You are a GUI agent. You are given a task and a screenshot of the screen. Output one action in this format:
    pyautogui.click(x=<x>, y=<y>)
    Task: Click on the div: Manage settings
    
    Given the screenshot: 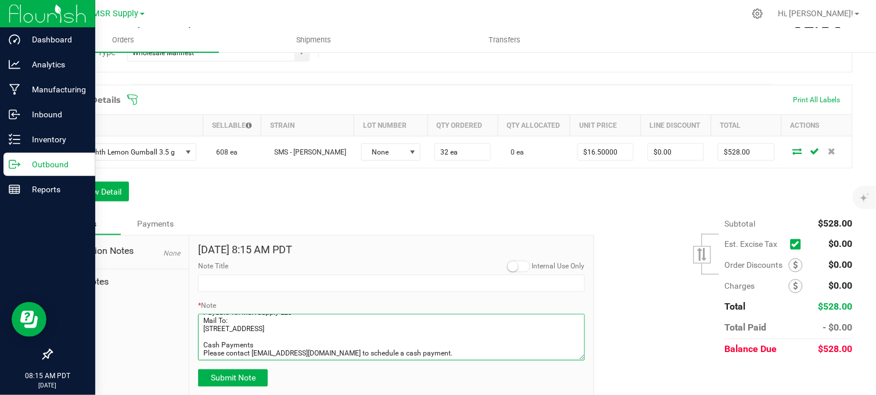 What is the action you would take?
    pyautogui.click(x=758, y=13)
    